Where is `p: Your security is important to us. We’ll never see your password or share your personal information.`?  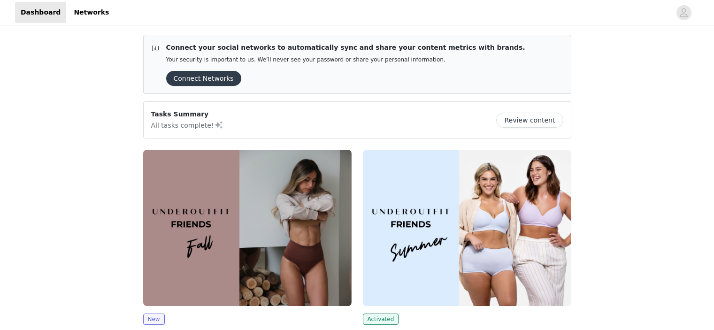
p: Your security is important to us. We’ll never see your password or share your personal information. is located at coordinates (346, 60).